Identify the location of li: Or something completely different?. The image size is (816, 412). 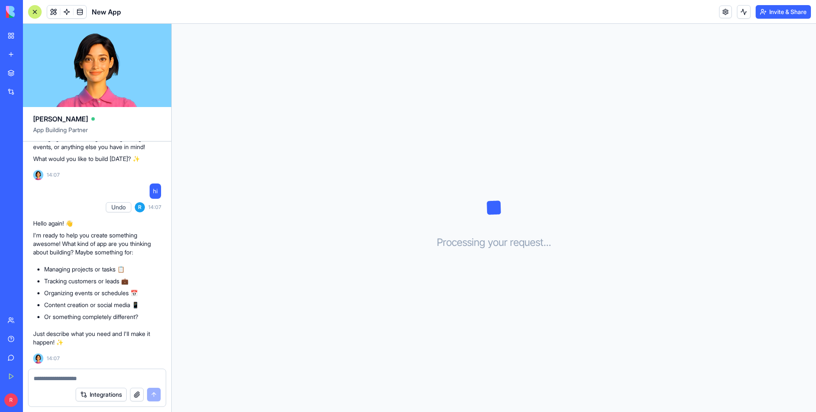
(102, 317).